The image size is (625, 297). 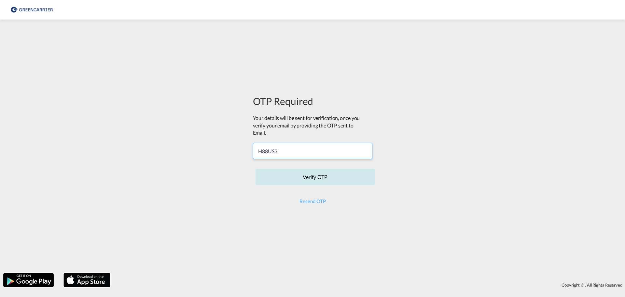 What do you see at coordinates (313, 151) in the screenshot?
I see `input: Enter the OTP` at bounding box center [313, 151].